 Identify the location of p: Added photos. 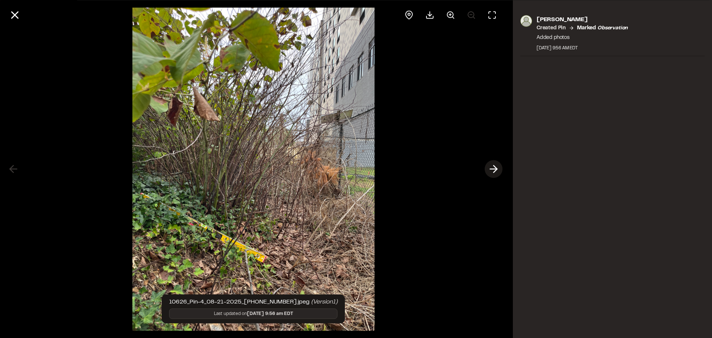
(582, 37).